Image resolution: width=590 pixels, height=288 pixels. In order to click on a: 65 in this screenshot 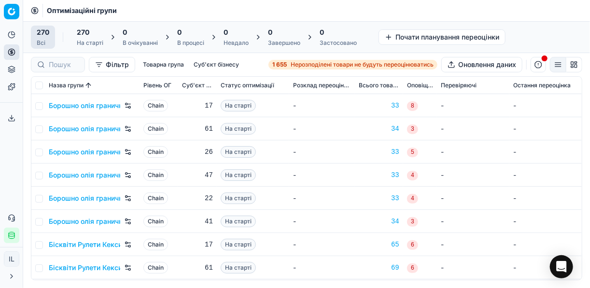, I will do `click(379, 245)`.